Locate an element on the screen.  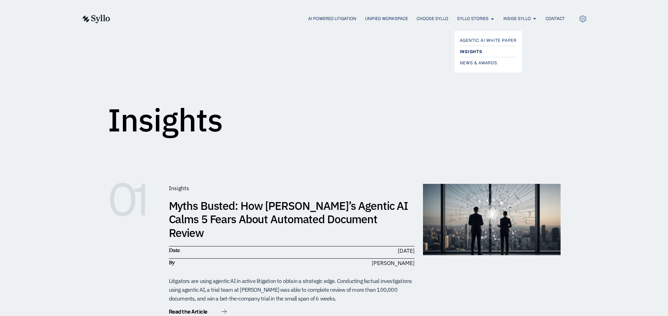
a: Agentic AI White Paper is located at coordinates (489, 40).